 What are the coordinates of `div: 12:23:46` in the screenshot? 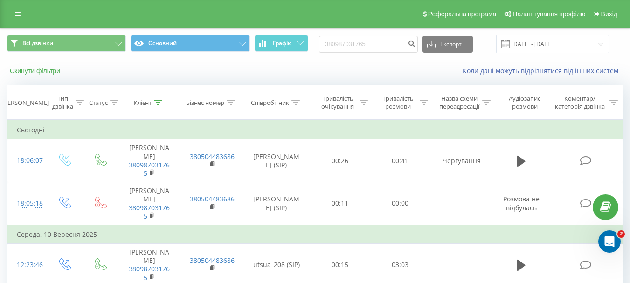 It's located at (27, 265).